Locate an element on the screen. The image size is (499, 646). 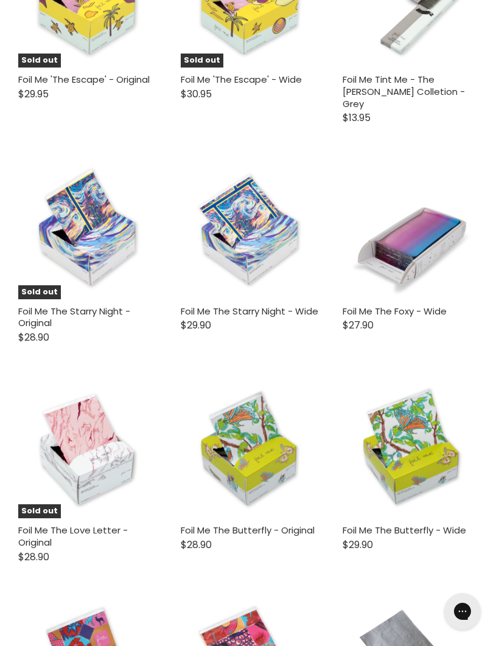
a: Foil Me The Love Letter - Original Foil Me The Love Letter - Original Sold out is located at coordinates (87, 449).